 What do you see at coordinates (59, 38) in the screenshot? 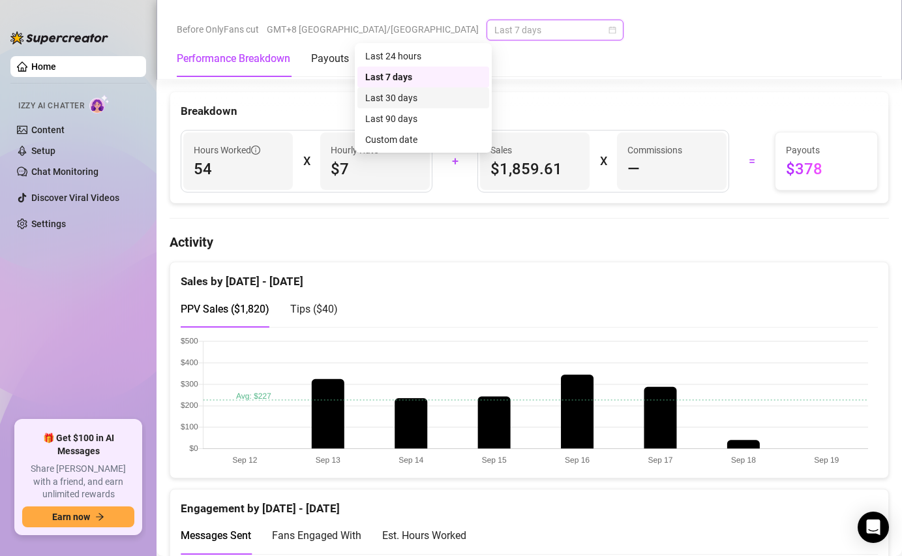
I see `img: logo-BBDzfeDw.svg` at bounding box center [59, 38].